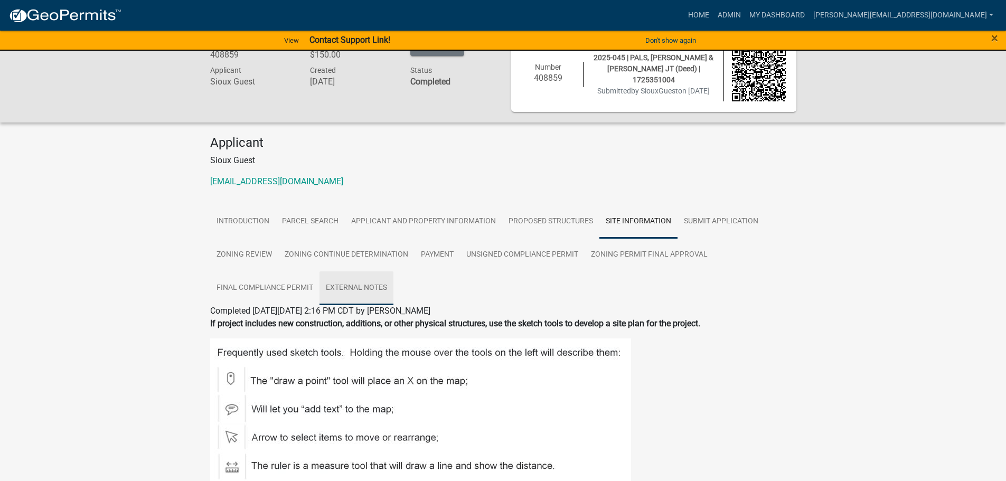  What do you see at coordinates (243, 222) in the screenshot?
I see `a: Introduction` at bounding box center [243, 222].